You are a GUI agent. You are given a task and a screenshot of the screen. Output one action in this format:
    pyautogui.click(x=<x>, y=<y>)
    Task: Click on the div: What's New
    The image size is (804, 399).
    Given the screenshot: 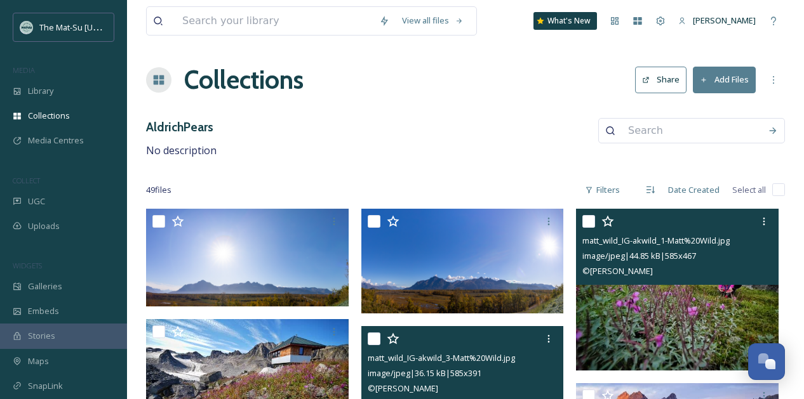 What is the action you would take?
    pyautogui.click(x=565, y=21)
    